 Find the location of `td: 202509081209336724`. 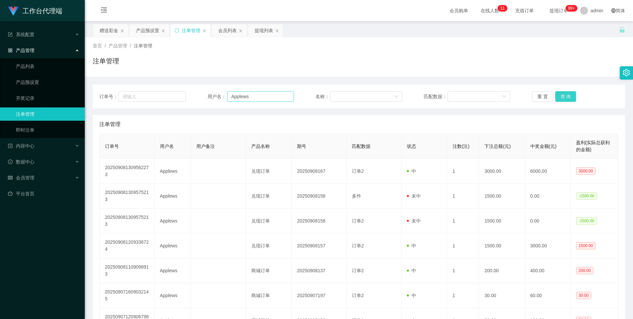

td: 202509081209336724 is located at coordinates (127, 245).